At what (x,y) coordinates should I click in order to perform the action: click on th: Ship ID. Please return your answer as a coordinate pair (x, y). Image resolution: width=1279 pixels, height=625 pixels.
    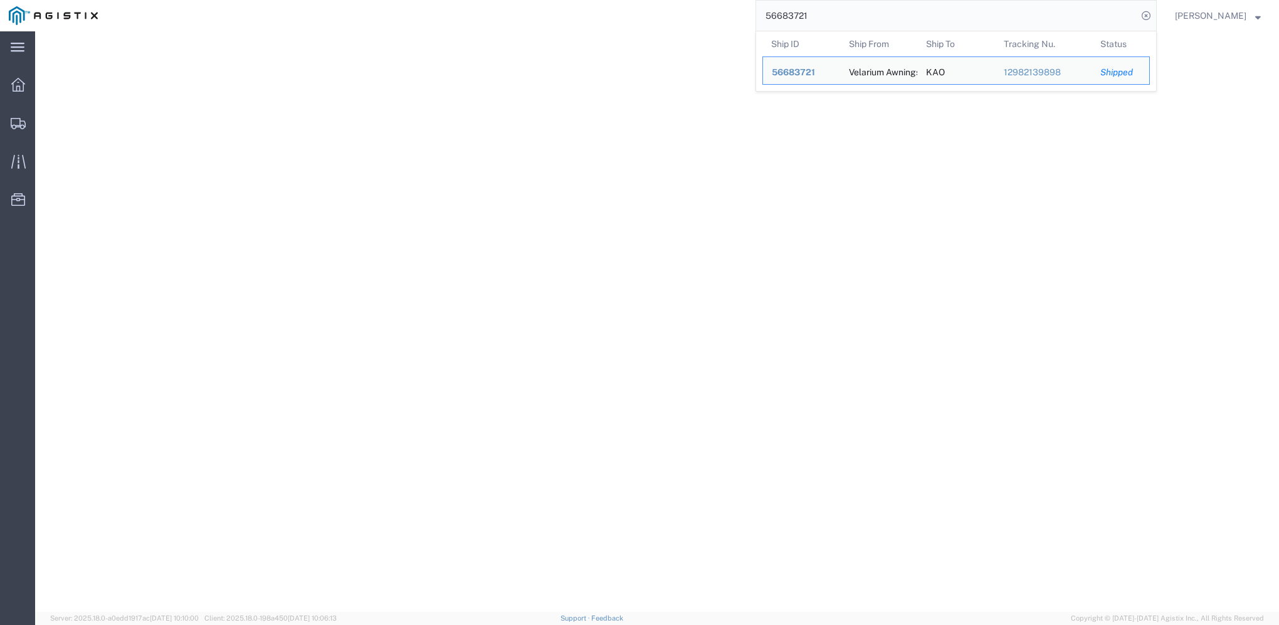
    Looking at the image, I should click on (802, 44).